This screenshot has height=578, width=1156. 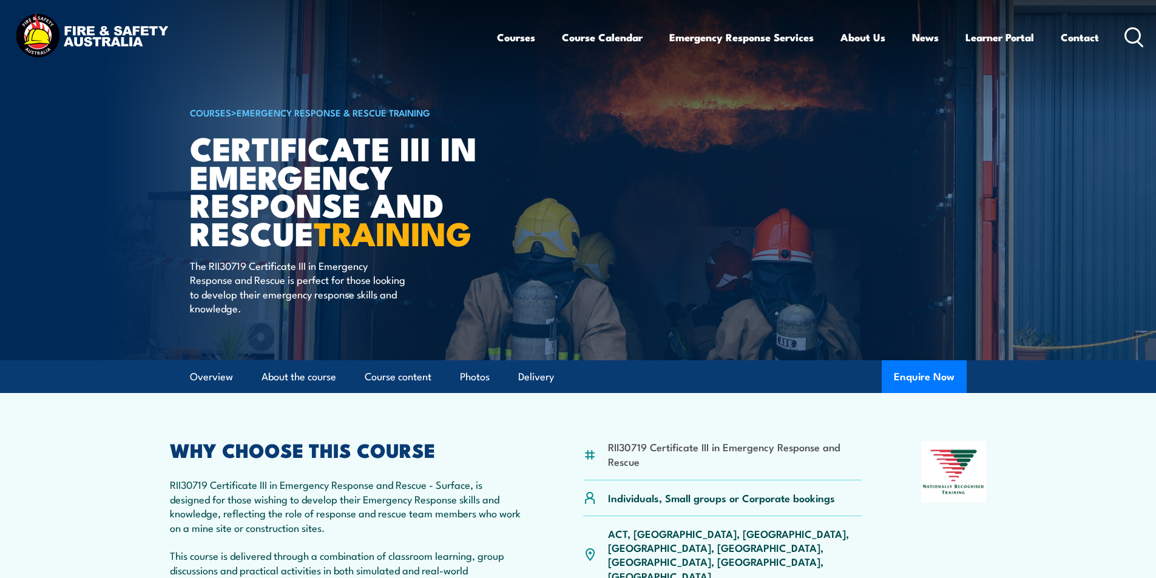 I want to click on a: Delivery, so click(x=536, y=377).